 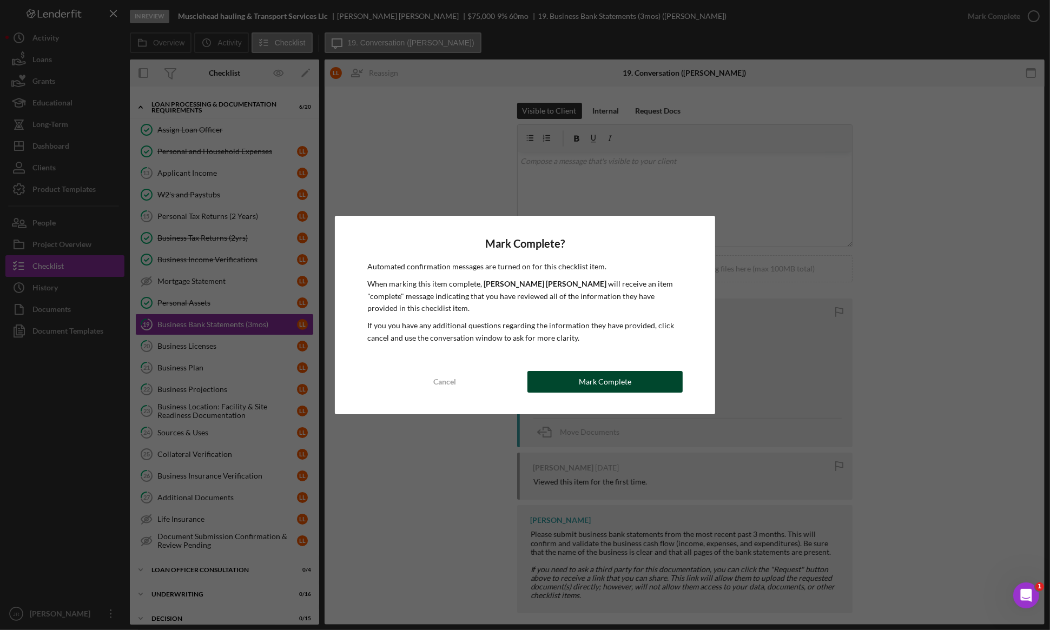 I want to click on span: 1, so click(x=1040, y=587).